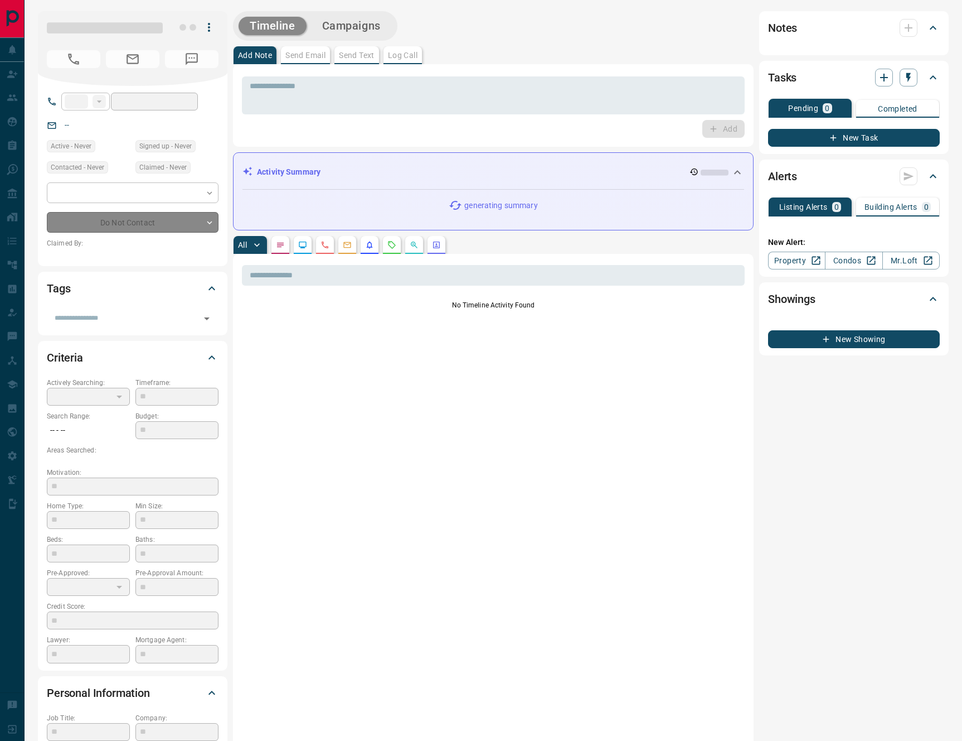  Describe the element at coordinates (88, 416) in the screenshot. I see `p: Search Range:` at that location.